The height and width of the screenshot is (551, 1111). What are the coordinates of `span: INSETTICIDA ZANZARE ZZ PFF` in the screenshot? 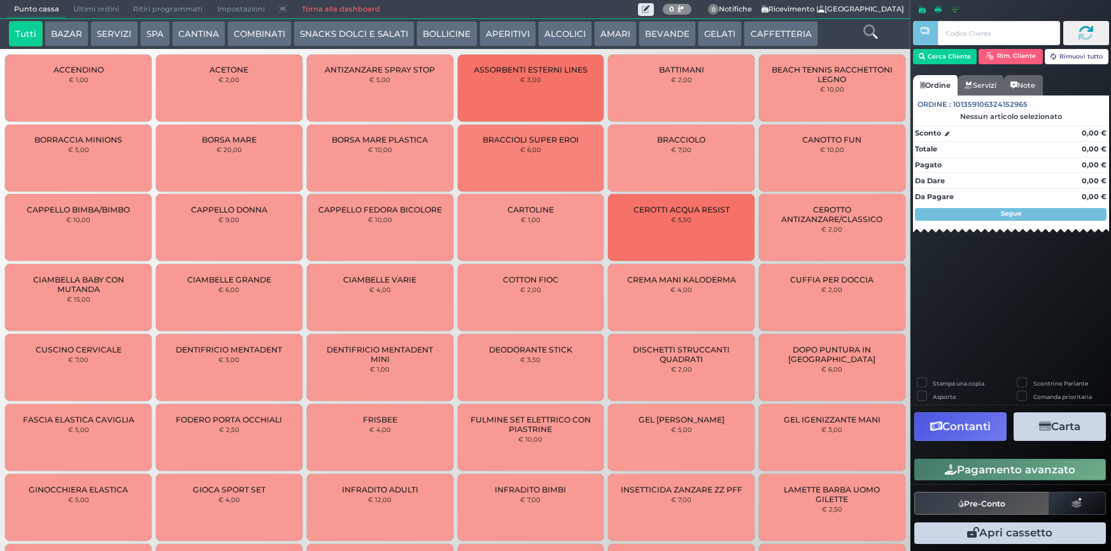 It's located at (681, 489).